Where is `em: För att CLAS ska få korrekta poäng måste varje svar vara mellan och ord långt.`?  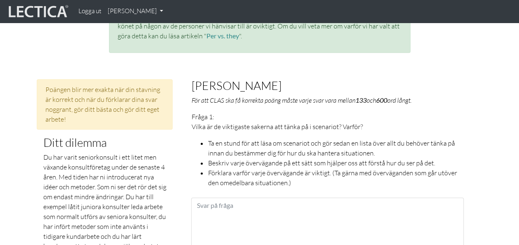
em: För att CLAS ska få korrekta poäng måste varje svar vara mellan och ord långt. is located at coordinates (301, 100).